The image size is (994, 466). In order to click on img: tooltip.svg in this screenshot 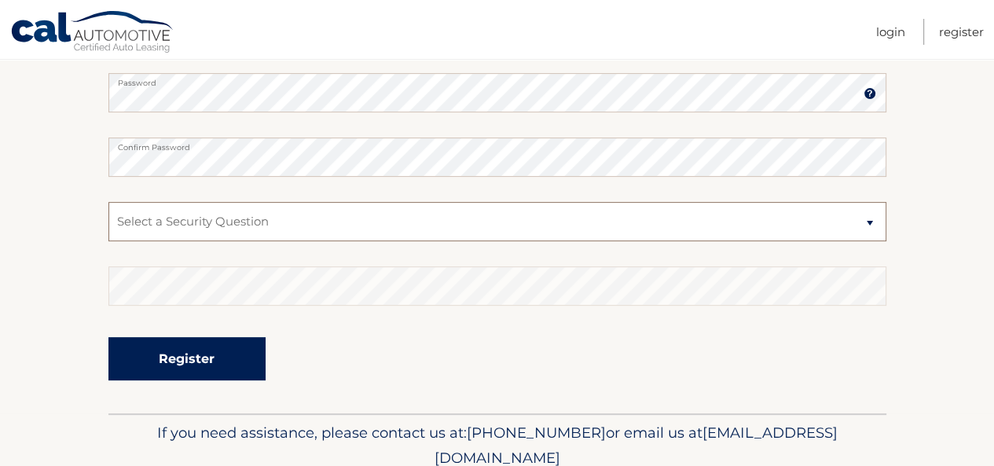, I will do `click(870, 93)`.